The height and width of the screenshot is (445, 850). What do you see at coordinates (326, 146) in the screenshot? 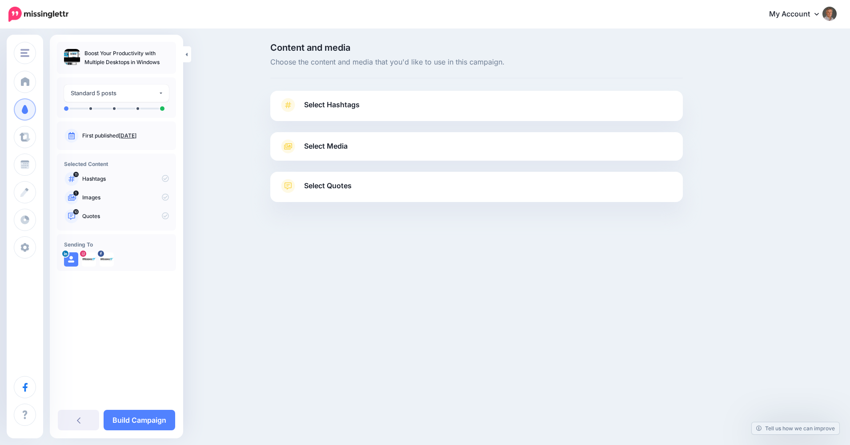
I see `span: Select Media` at bounding box center [326, 146].